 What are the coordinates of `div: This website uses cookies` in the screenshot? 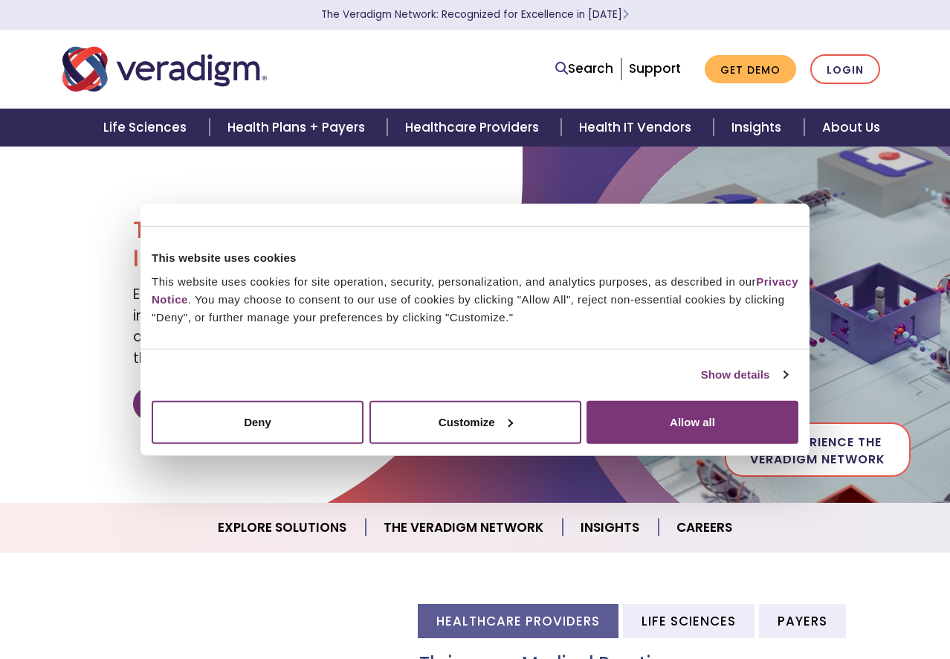 It's located at (475, 258).